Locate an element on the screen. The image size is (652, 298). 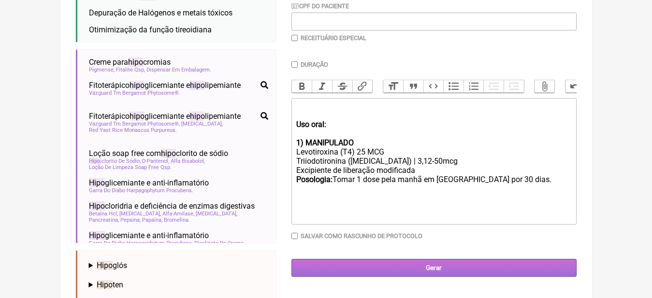
strong: 1) MANIPULADO is located at coordinates (325, 143).